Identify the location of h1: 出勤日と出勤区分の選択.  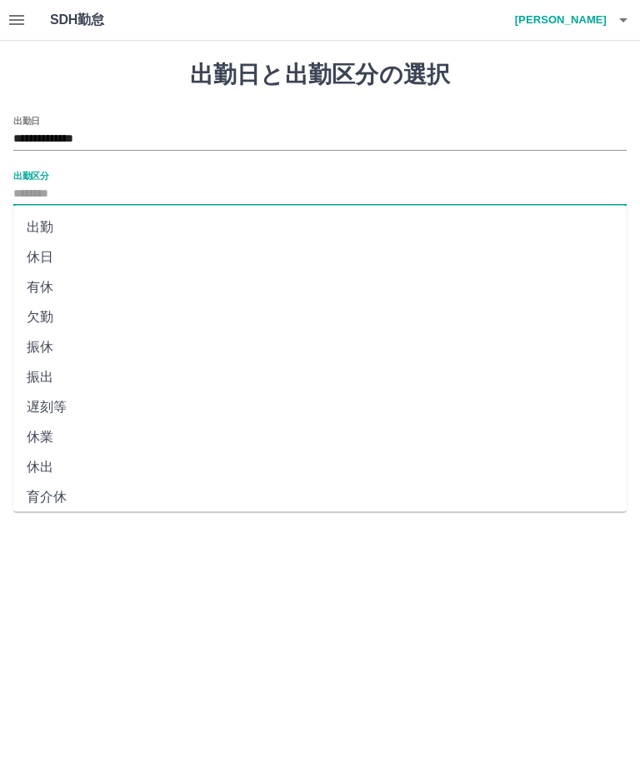
(320, 75).